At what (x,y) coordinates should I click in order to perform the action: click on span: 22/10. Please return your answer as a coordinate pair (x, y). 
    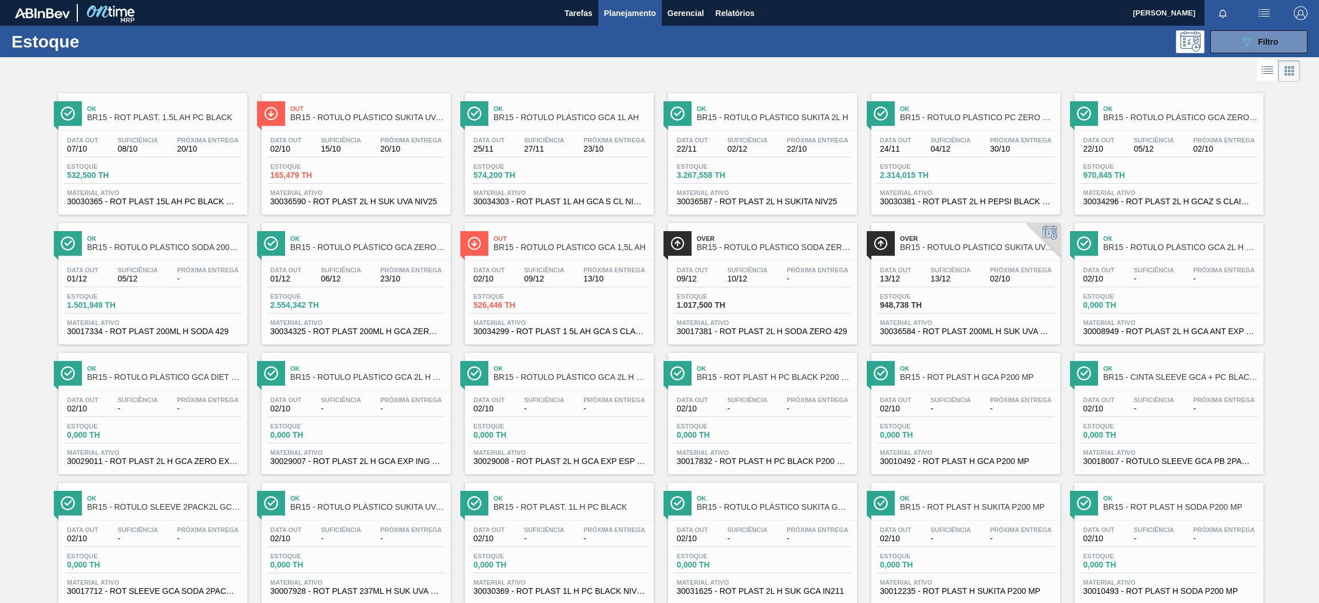
    Looking at the image, I should click on (817, 149).